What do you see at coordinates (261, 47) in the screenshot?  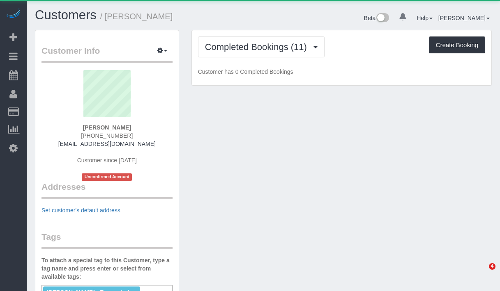 I see `button: Completed Bookings (11)` at bounding box center [261, 47].